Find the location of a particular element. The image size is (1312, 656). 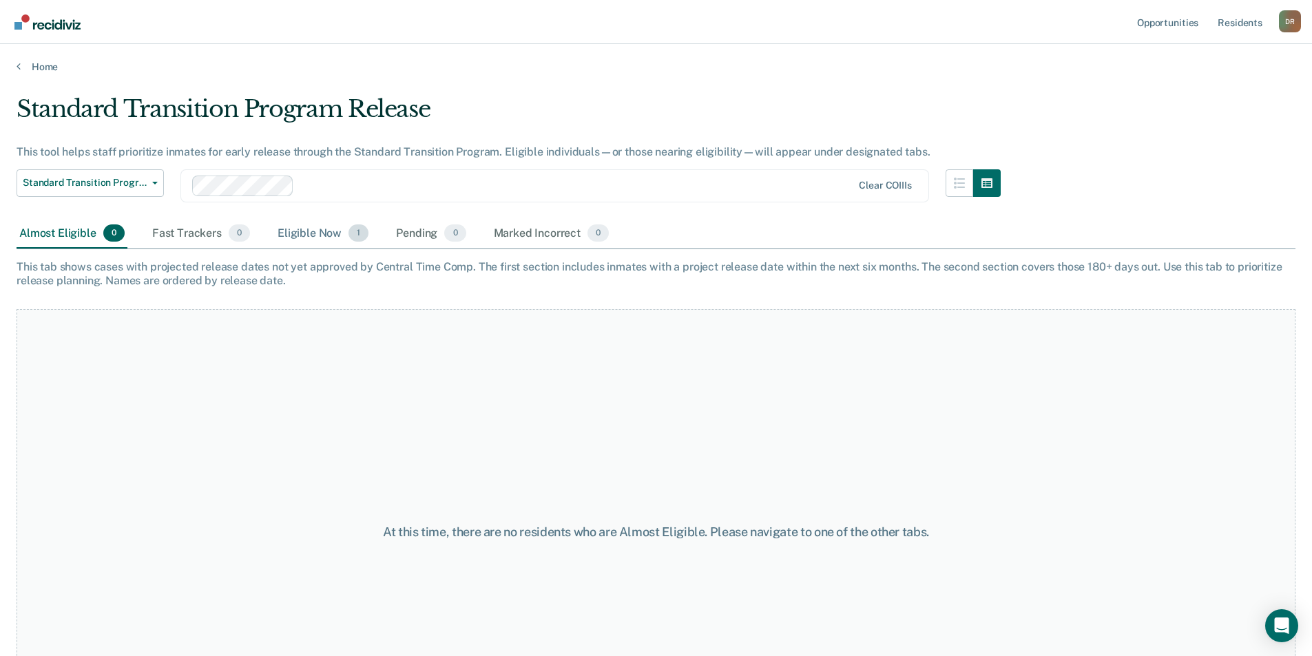

div: D R is located at coordinates (1290, 21).